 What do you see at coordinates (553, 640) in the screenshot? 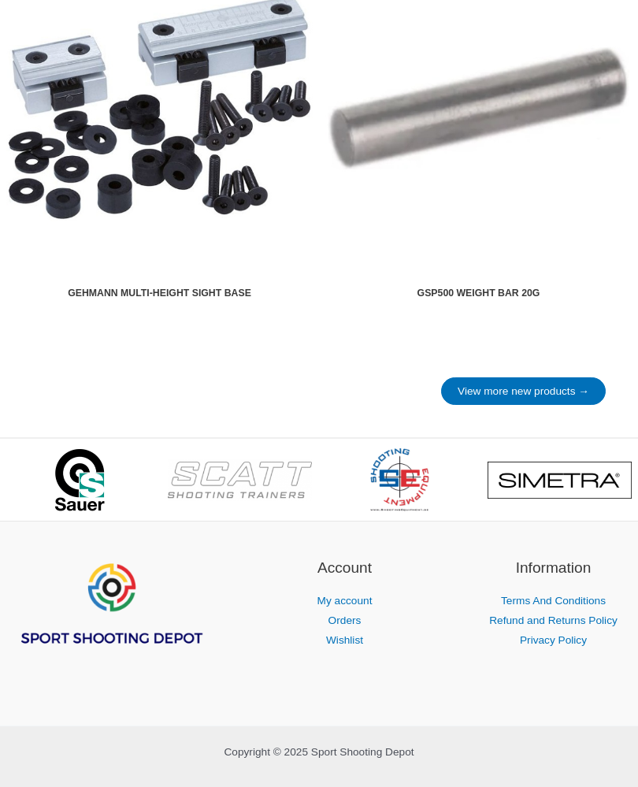
I see `a: Privacy Policy` at bounding box center [553, 640].